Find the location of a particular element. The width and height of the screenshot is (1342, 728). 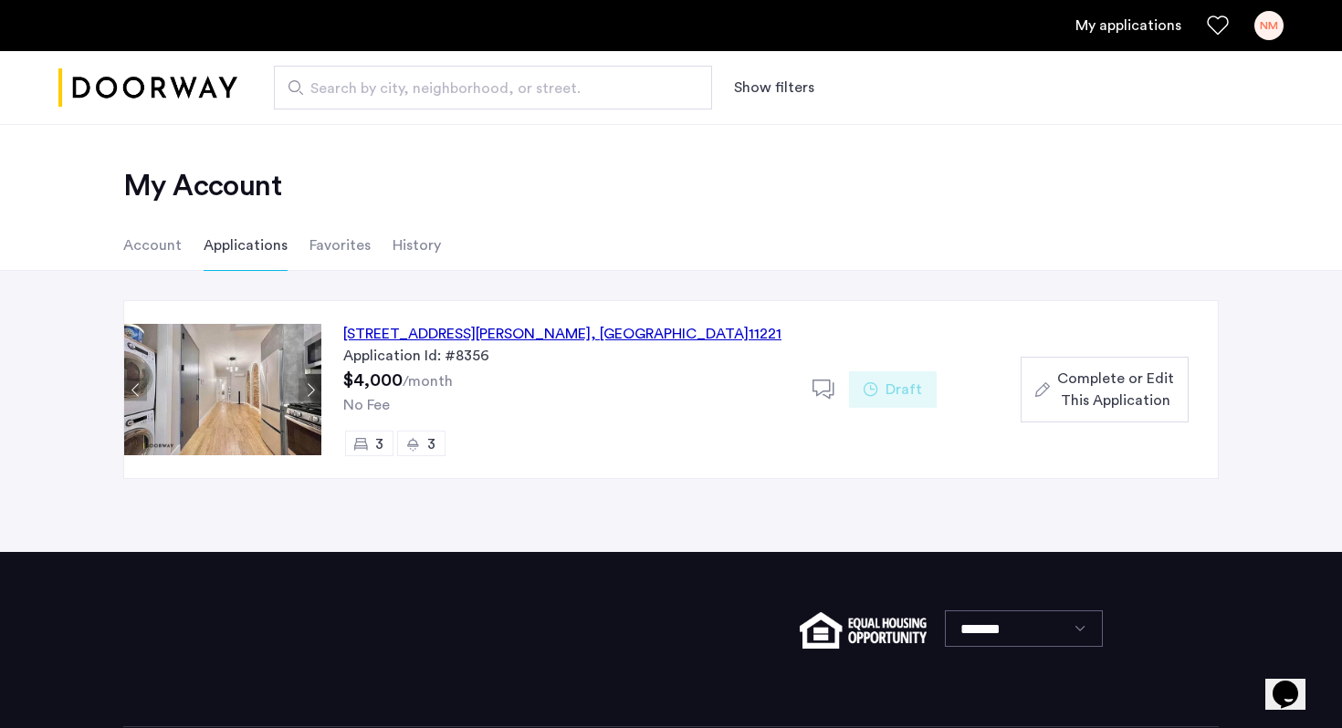

a: Favorites is located at coordinates (1218, 26).